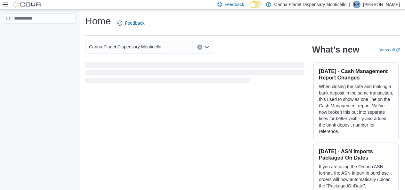  I want to click on p: When closing the safe and making a bank deposit in the same transaction, this used to show as one..., so click(356, 109).